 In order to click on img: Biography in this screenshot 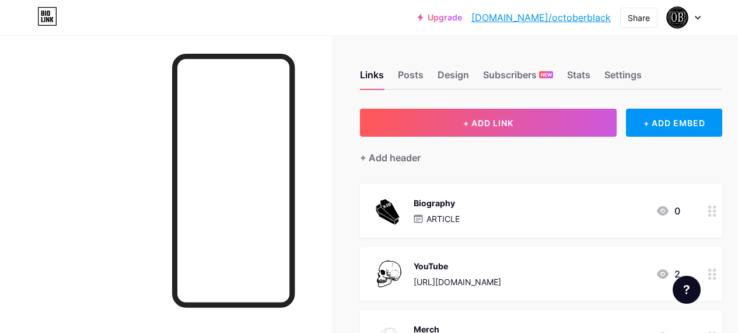, I will do `click(389, 211)`.